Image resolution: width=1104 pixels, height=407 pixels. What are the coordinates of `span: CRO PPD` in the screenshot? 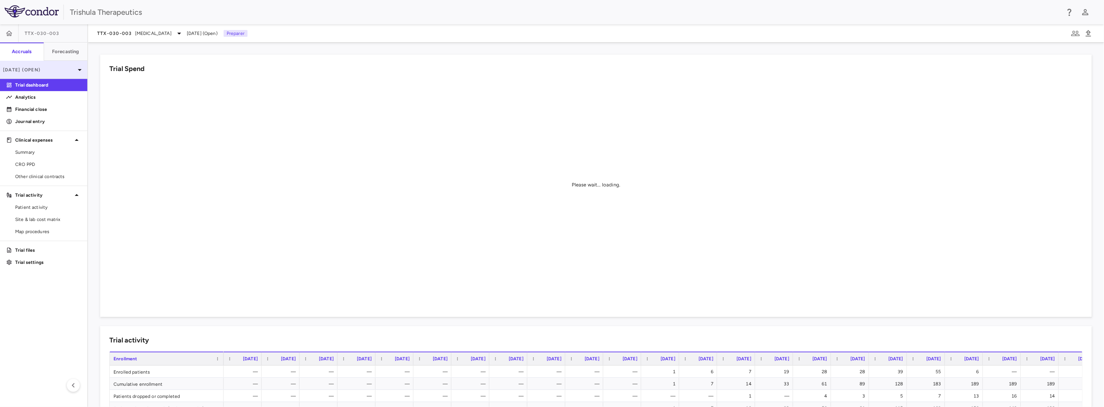 It's located at (48, 164).